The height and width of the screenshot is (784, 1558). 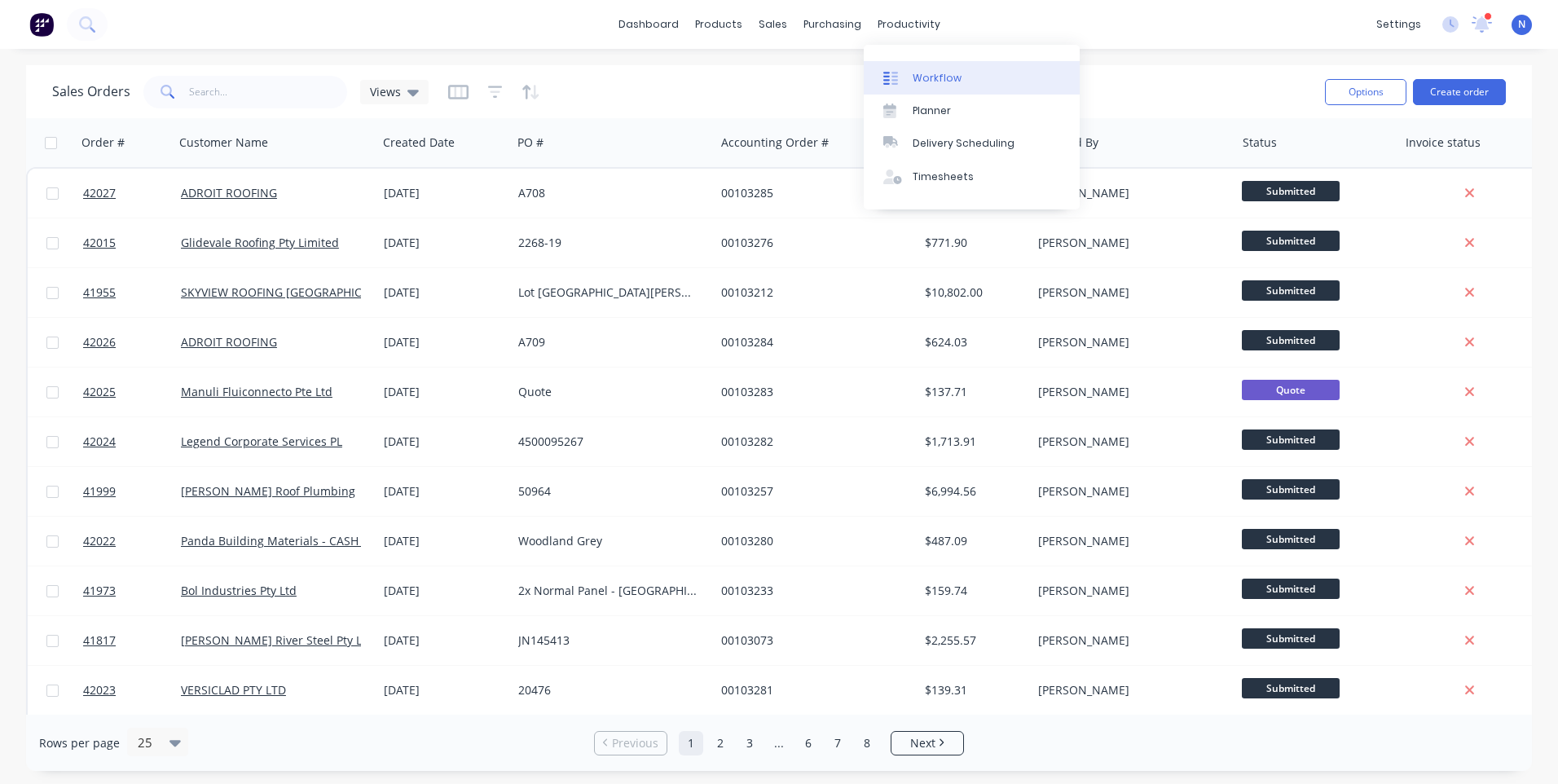 What do you see at coordinates (811, 641) in the screenshot?
I see `div: 00103073` at bounding box center [811, 641].